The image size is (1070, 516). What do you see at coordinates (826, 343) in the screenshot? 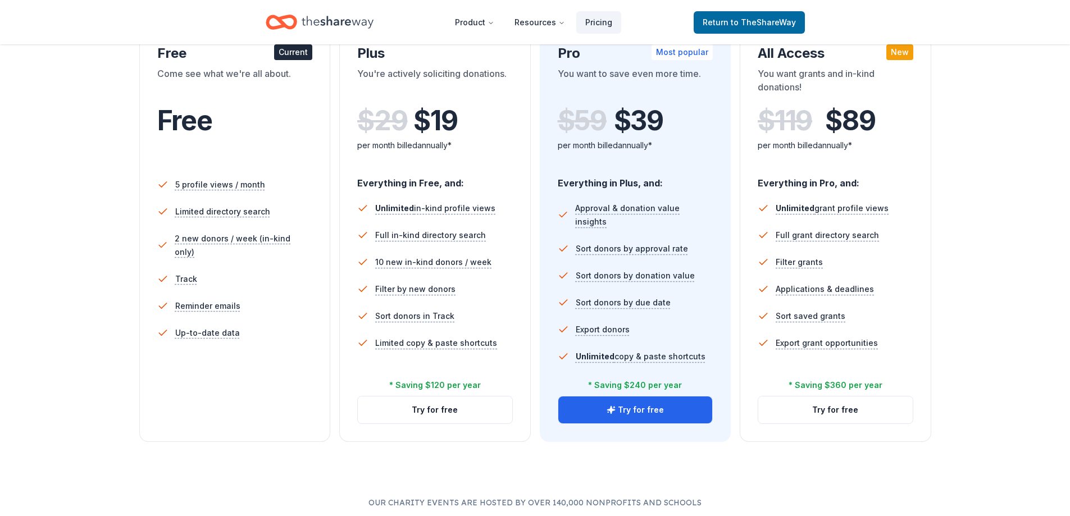
I see `span: Export grant opportunities` at bounding box center [826, 343].